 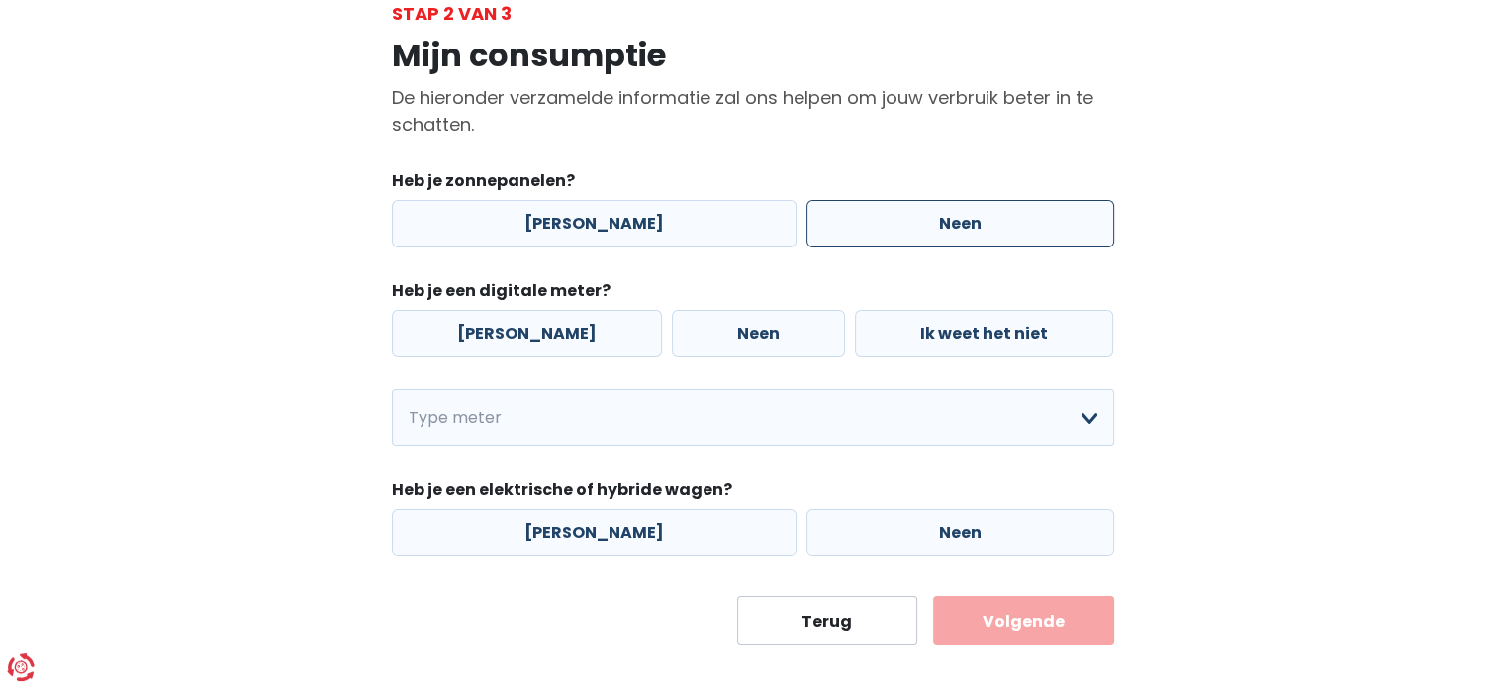 I want to click on legend: Heb je een elektrische of hybride wagen?, so click(x=753, y=493).